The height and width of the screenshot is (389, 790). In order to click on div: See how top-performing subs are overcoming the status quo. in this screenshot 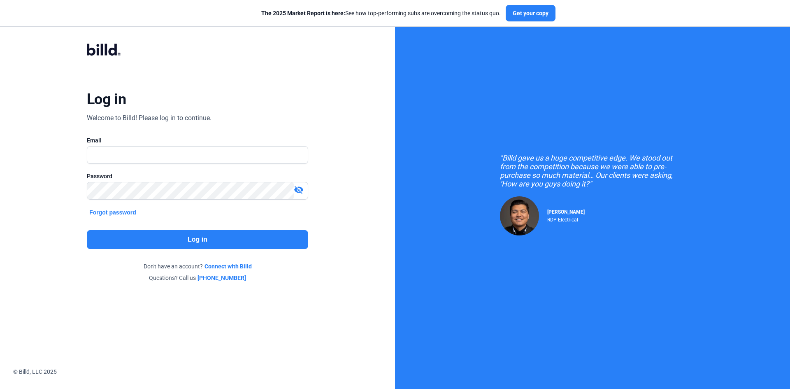, I will do `click(381, 13)`.